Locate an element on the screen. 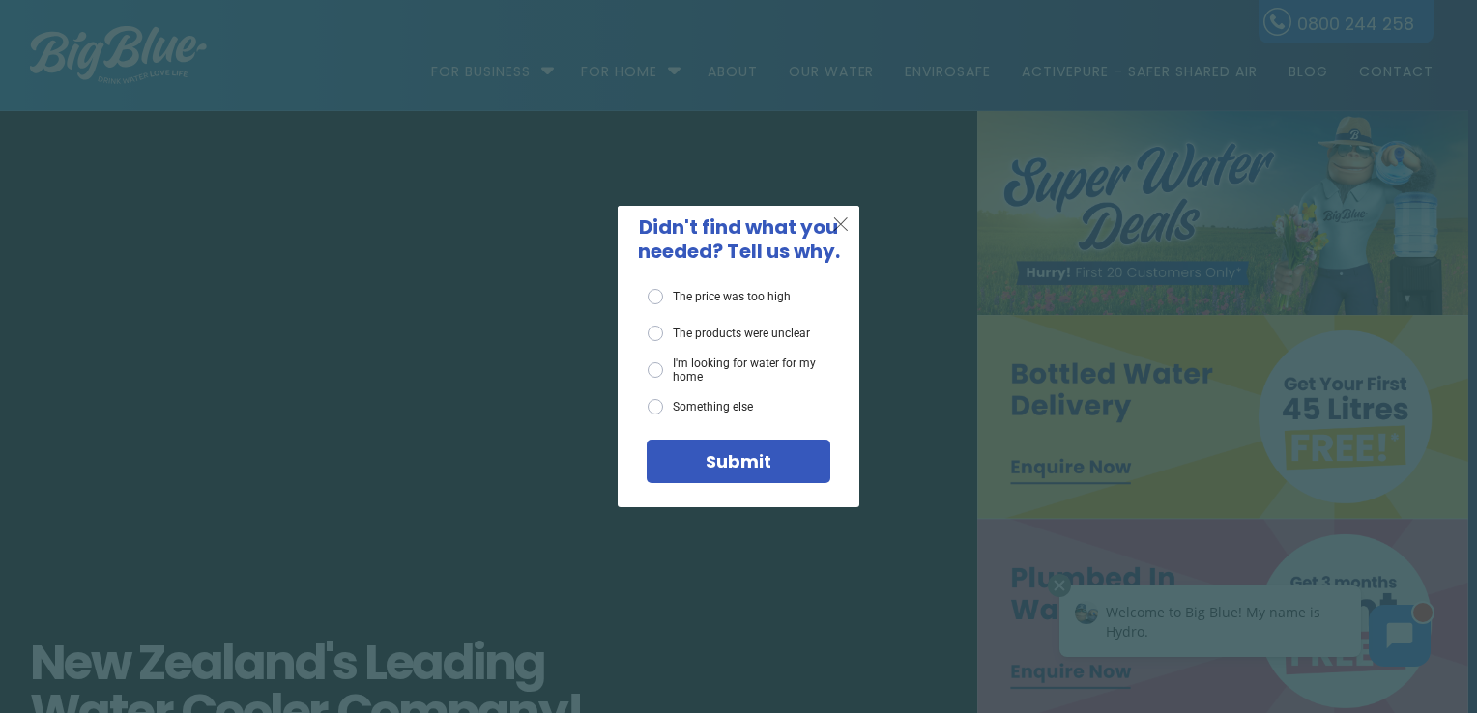 This screenshot has width=1477, height=713. label: The products were unclear is located at coordinates (729, 333).